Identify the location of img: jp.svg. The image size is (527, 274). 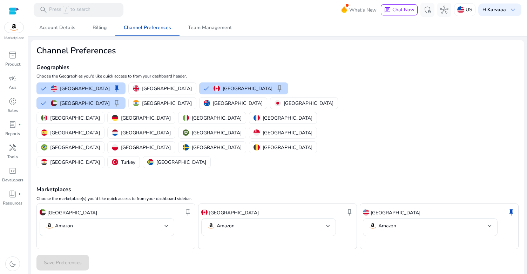
(278, 103).